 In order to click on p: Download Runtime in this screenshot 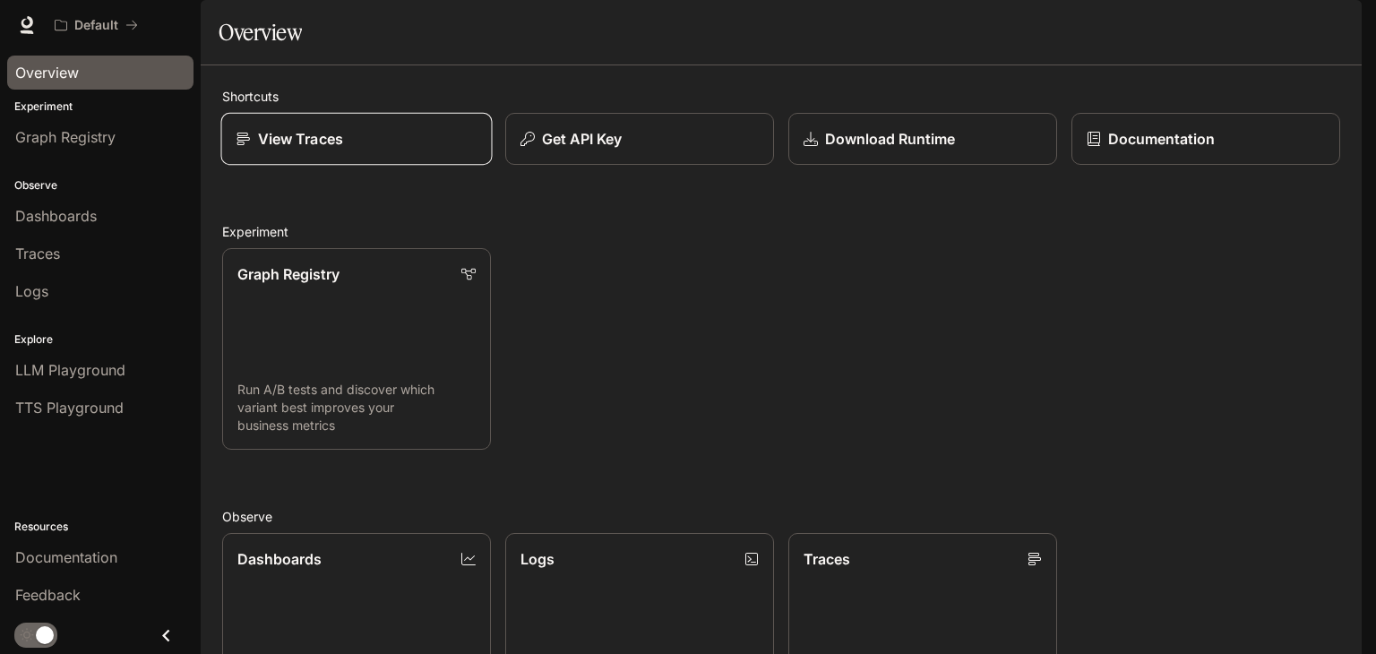, I will do `click(889, 139)`.